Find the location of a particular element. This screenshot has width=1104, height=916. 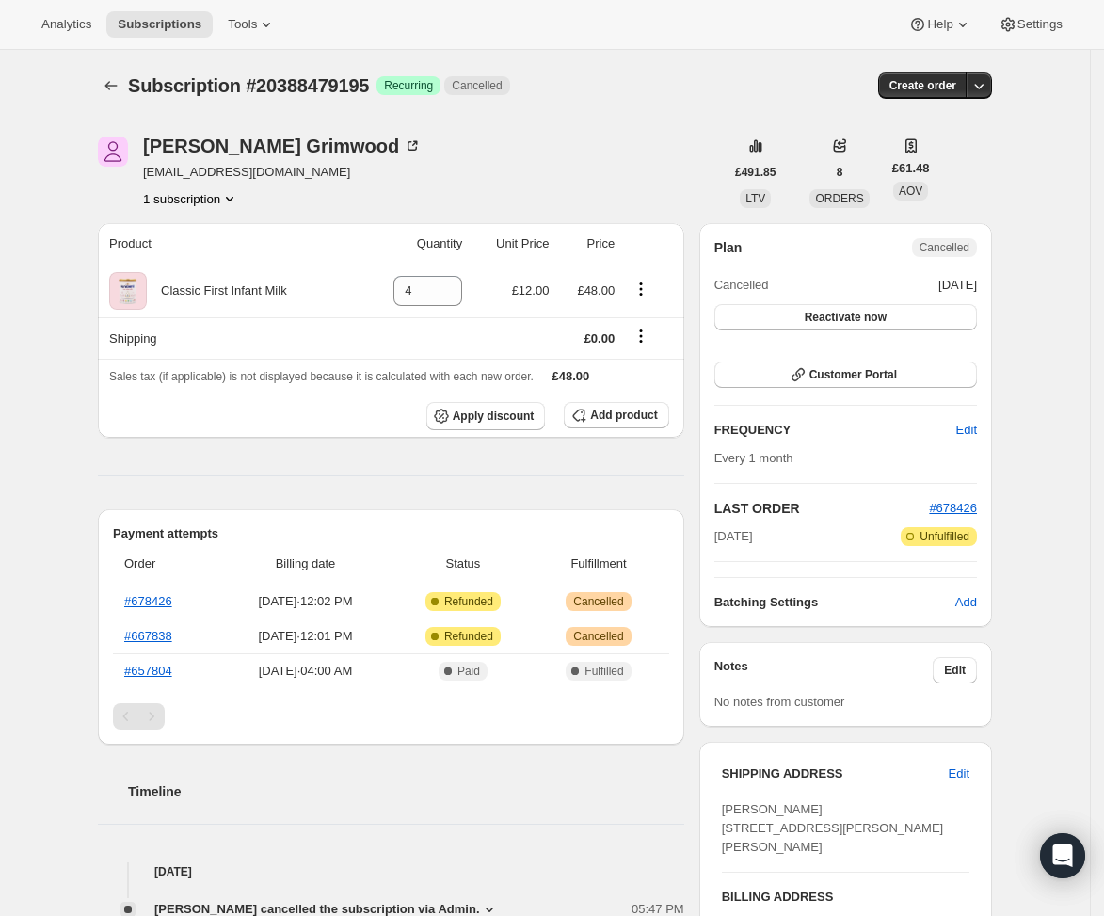

h6: Batching Settings is located at coordinates (835, 602).